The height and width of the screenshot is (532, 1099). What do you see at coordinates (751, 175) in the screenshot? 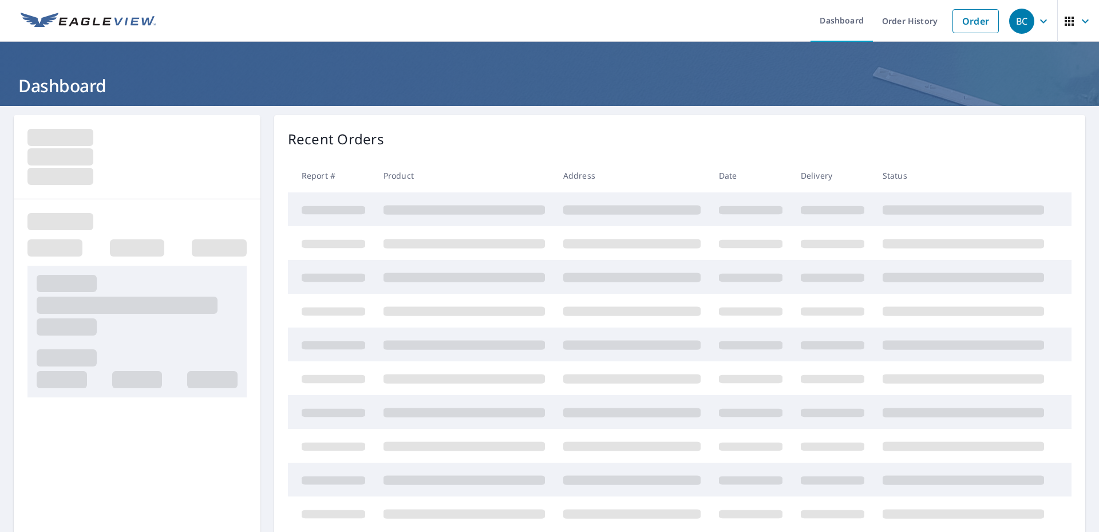
I see `th: Date` at bounding box center [751, 175].